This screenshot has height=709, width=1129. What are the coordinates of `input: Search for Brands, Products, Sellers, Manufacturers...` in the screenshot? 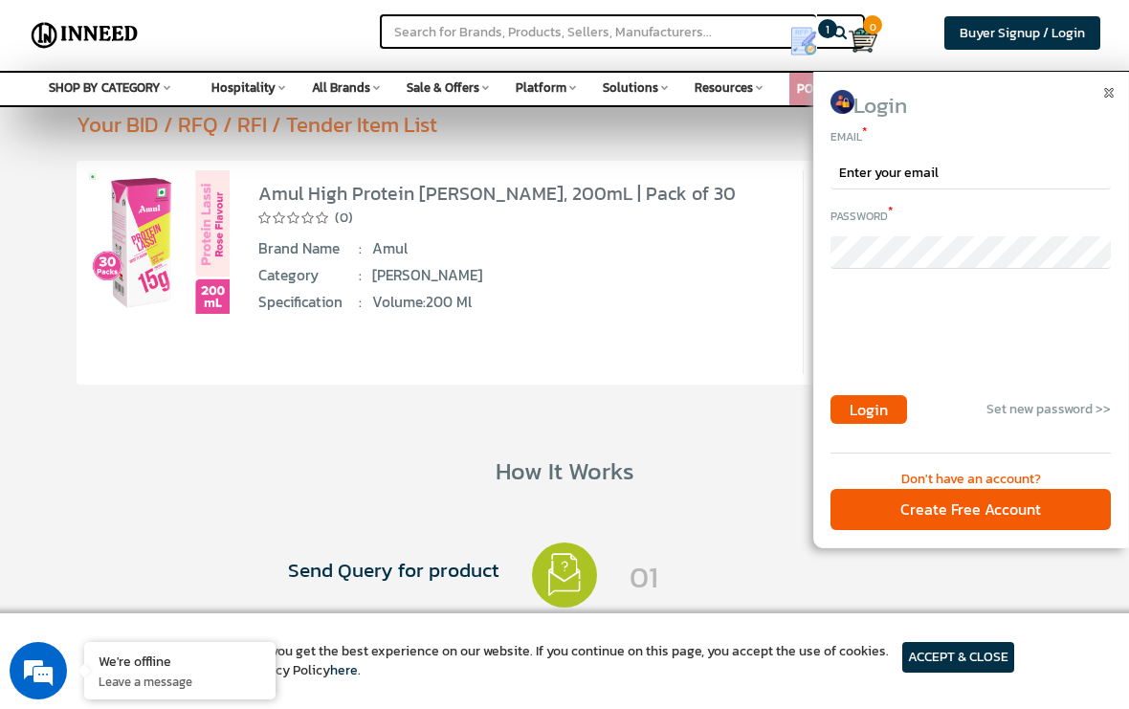 It's located at (598, 32).